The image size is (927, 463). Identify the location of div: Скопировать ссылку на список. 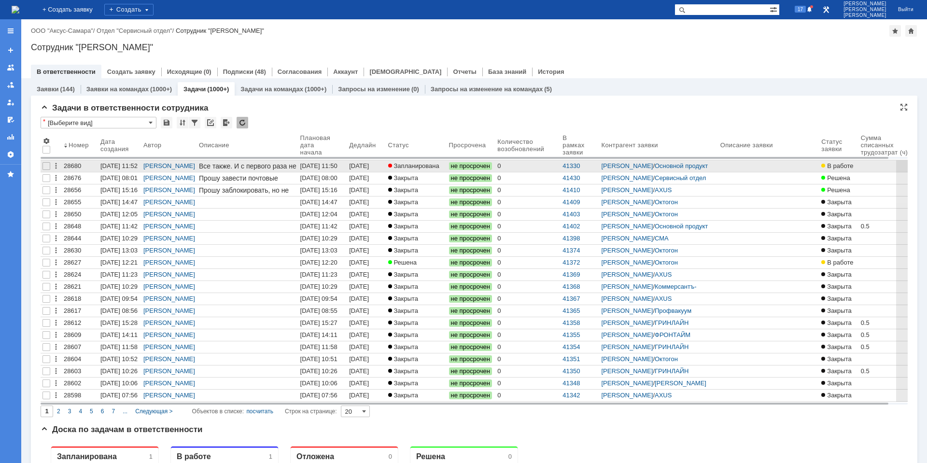
(210, 123).